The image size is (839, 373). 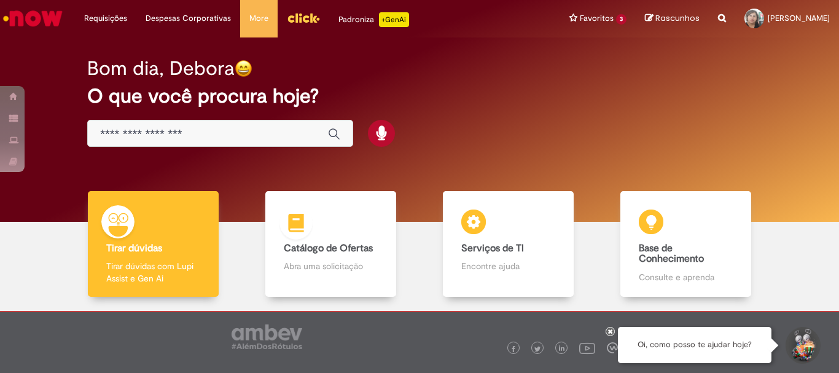 What do you see at coordinates (243, 68) in the screenshot?
I see `img: happy-face.png` at bounding box center [243, 68].